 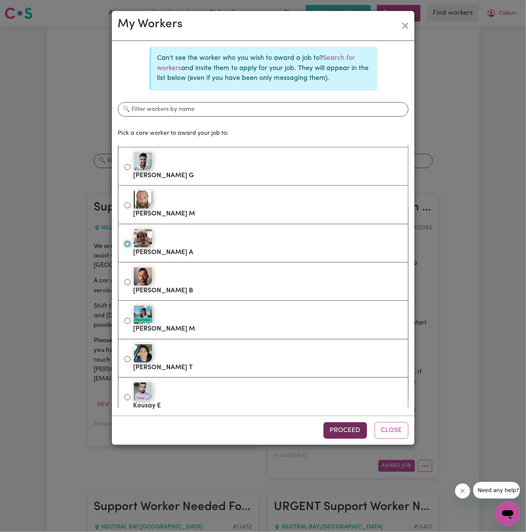 What do you see at coordinates (25, 8) in the screenshot?
I see `span: Need any help?` at bounding box center [25, 8].